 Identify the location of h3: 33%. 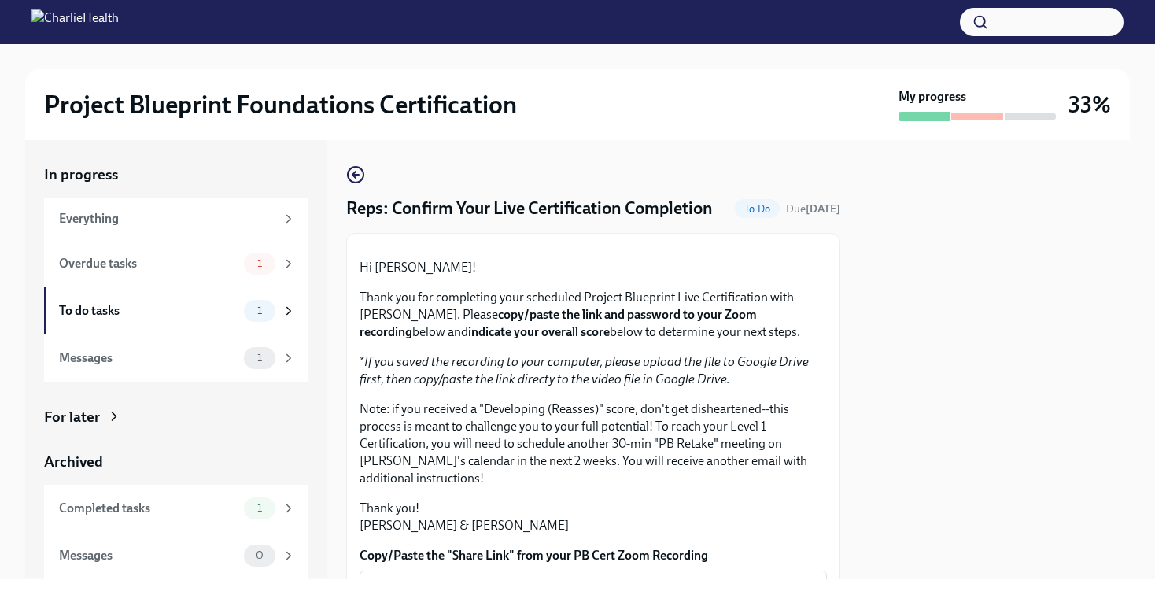
(1089, 105).